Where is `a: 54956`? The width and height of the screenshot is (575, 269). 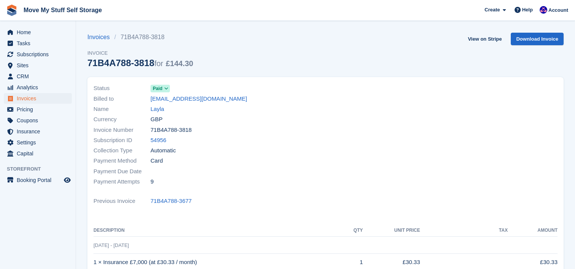 a: 54956 is located at coordinates (159, 140).